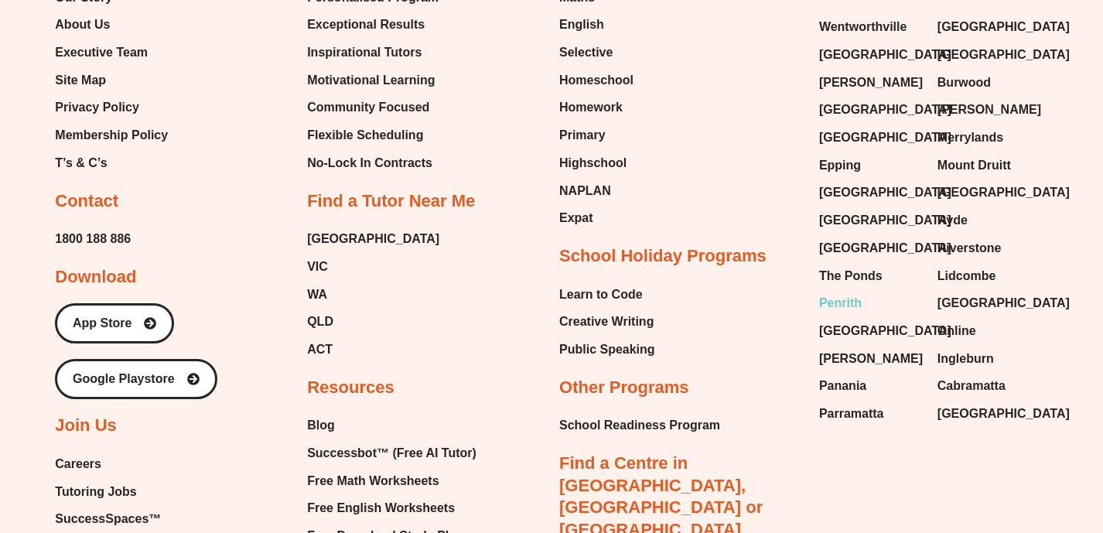  What do you see at coordinates (596, 107) in the screenshot?
I see `a: Homework` at bounding box center [596, 107].